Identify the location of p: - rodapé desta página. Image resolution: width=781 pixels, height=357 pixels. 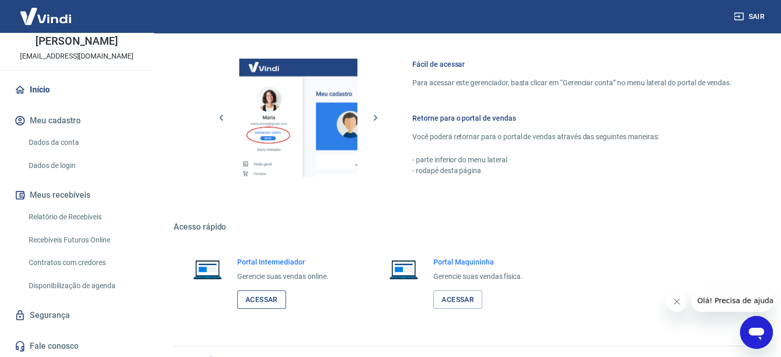
(572, 171).